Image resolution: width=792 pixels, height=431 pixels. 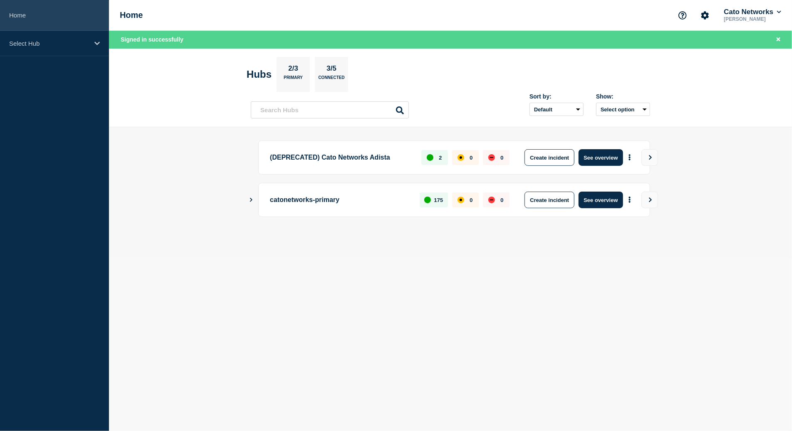 What do you see at coordinates (293, 79) in the screenshot?
I see `p: Primary` at bounding box center [293, 79].